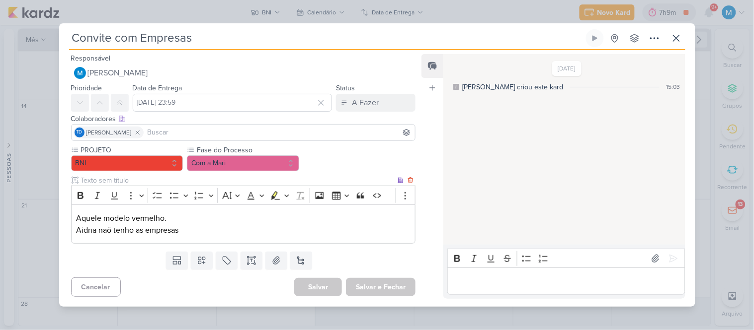 The image size is (754, 330). Describe the element at coordinates (243, 231) in the screenshot. I see `p: Aidna naõ tenho as empresas` at that location.